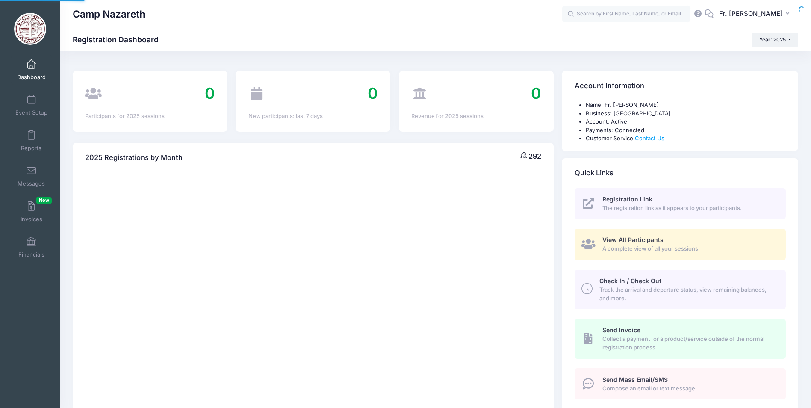  What do you see at coordinates (633, 239) in the screenshot?
I see `span: View All Participants` at bounding box center [633, 239].